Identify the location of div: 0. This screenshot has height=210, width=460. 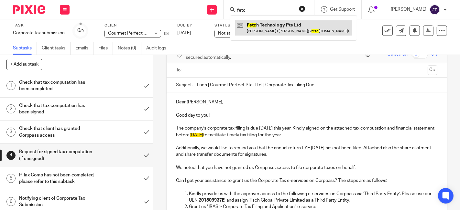
(81, 30).